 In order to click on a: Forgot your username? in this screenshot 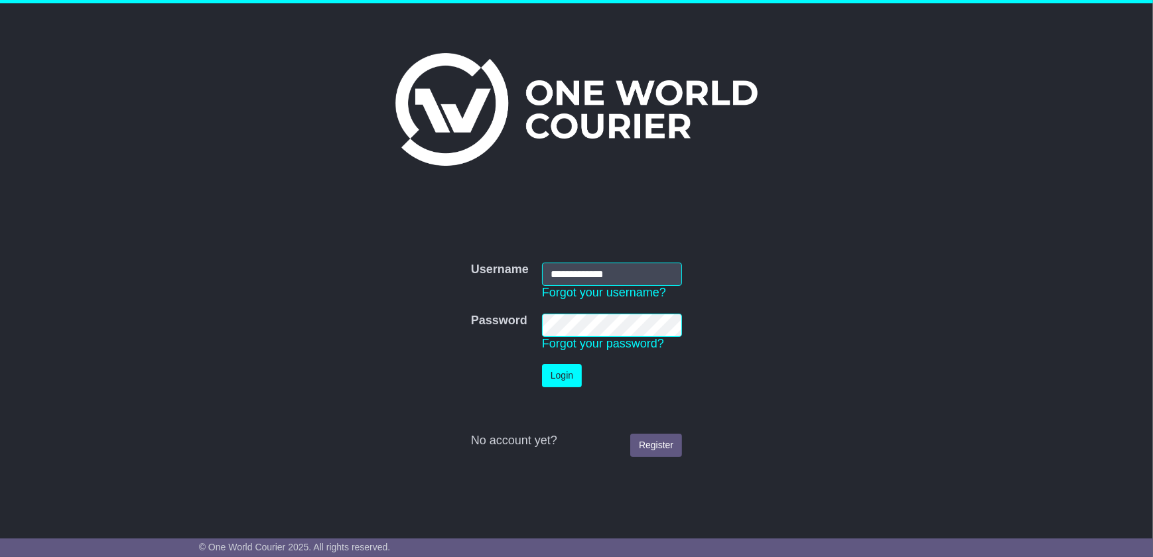, I will do `click(604, 293)`.